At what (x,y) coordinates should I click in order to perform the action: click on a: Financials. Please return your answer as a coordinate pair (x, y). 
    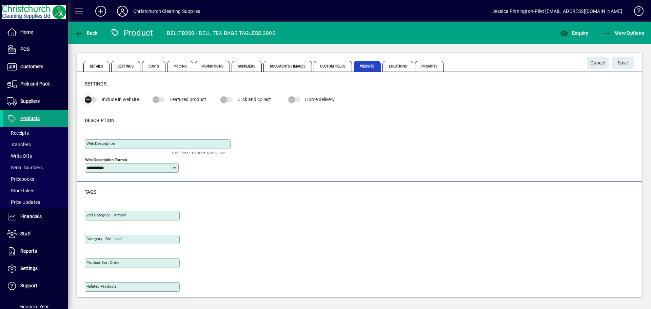
    Looking at the image, I should click on (36, 217).